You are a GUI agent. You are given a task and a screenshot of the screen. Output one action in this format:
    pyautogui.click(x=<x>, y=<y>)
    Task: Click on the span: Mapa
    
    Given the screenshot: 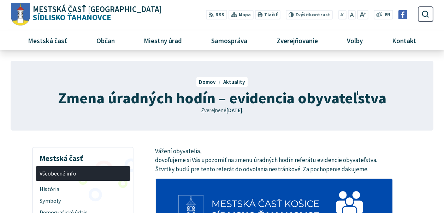 What is the action you would take?
    pyautogui.click(x=245, y=15)
    